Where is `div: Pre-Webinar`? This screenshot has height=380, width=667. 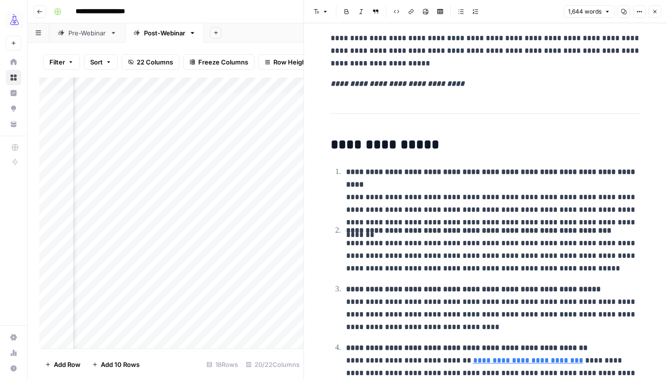
div: Pre-Webinar is located at coordinates (87, 33).